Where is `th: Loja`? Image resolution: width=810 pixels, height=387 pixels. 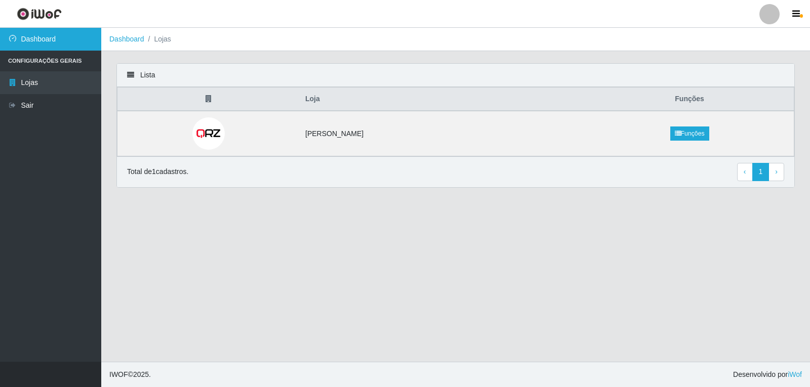
th: Loja is located at coordinates (442, 99).